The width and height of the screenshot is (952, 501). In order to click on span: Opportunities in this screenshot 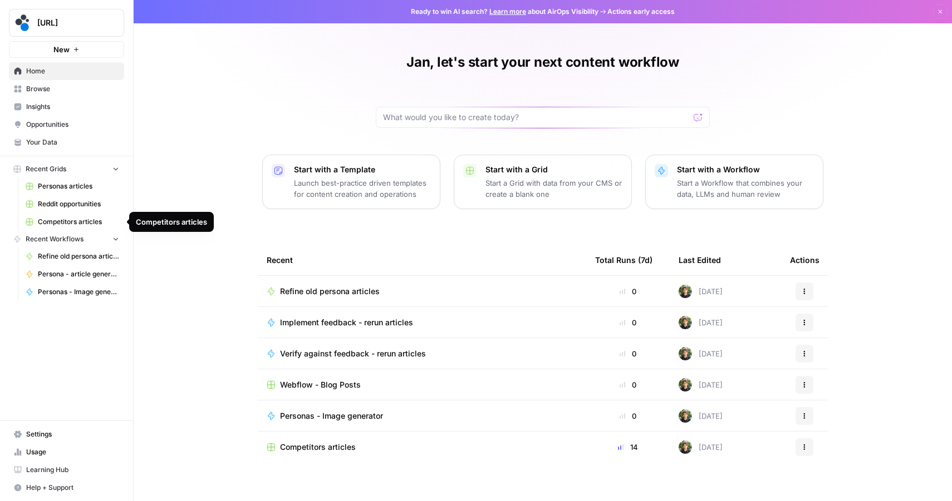, I will do `click(72, 125)`.